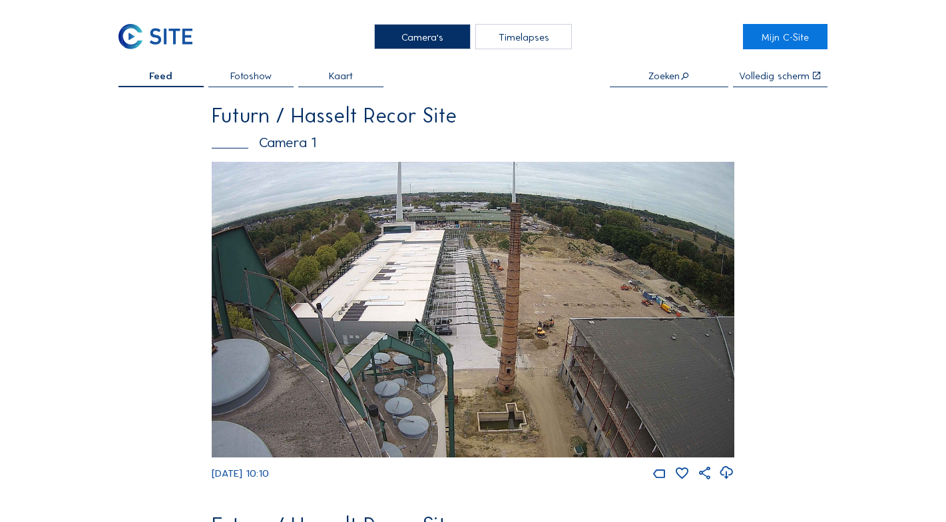 This screenshot has height=522, width=946. What do you see at coordinates (251, 75) in the screenshot?
I see `span: Fotoshow` at bounding box center [251, 75].